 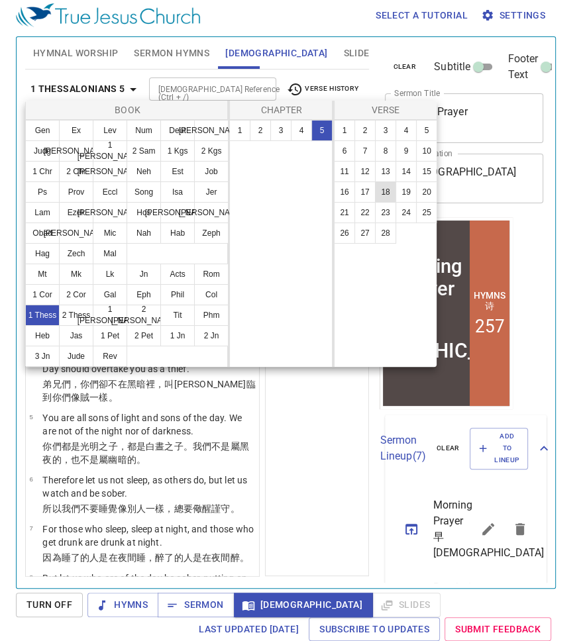 I want to click on button: Eccl, so click(x=110, y=192).